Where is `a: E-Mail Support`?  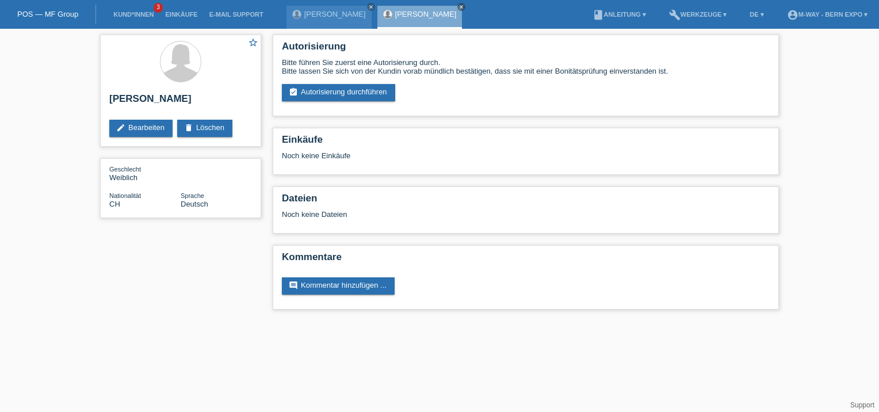 a: E-Mail Support is located at coordinates (237, 14).